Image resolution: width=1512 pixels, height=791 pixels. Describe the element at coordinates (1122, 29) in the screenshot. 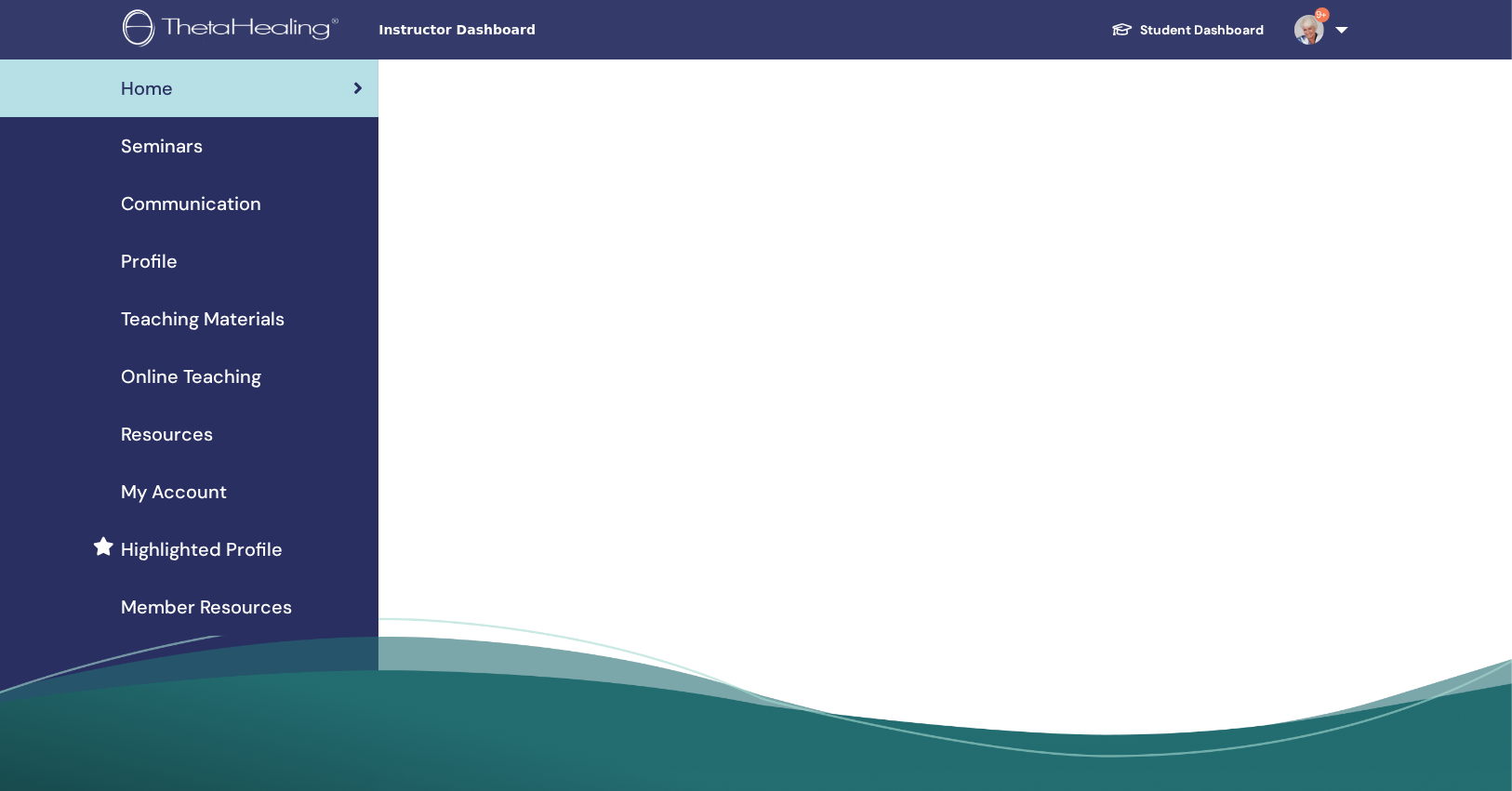

I see `img: graduation-cap-white.svg` at that location.